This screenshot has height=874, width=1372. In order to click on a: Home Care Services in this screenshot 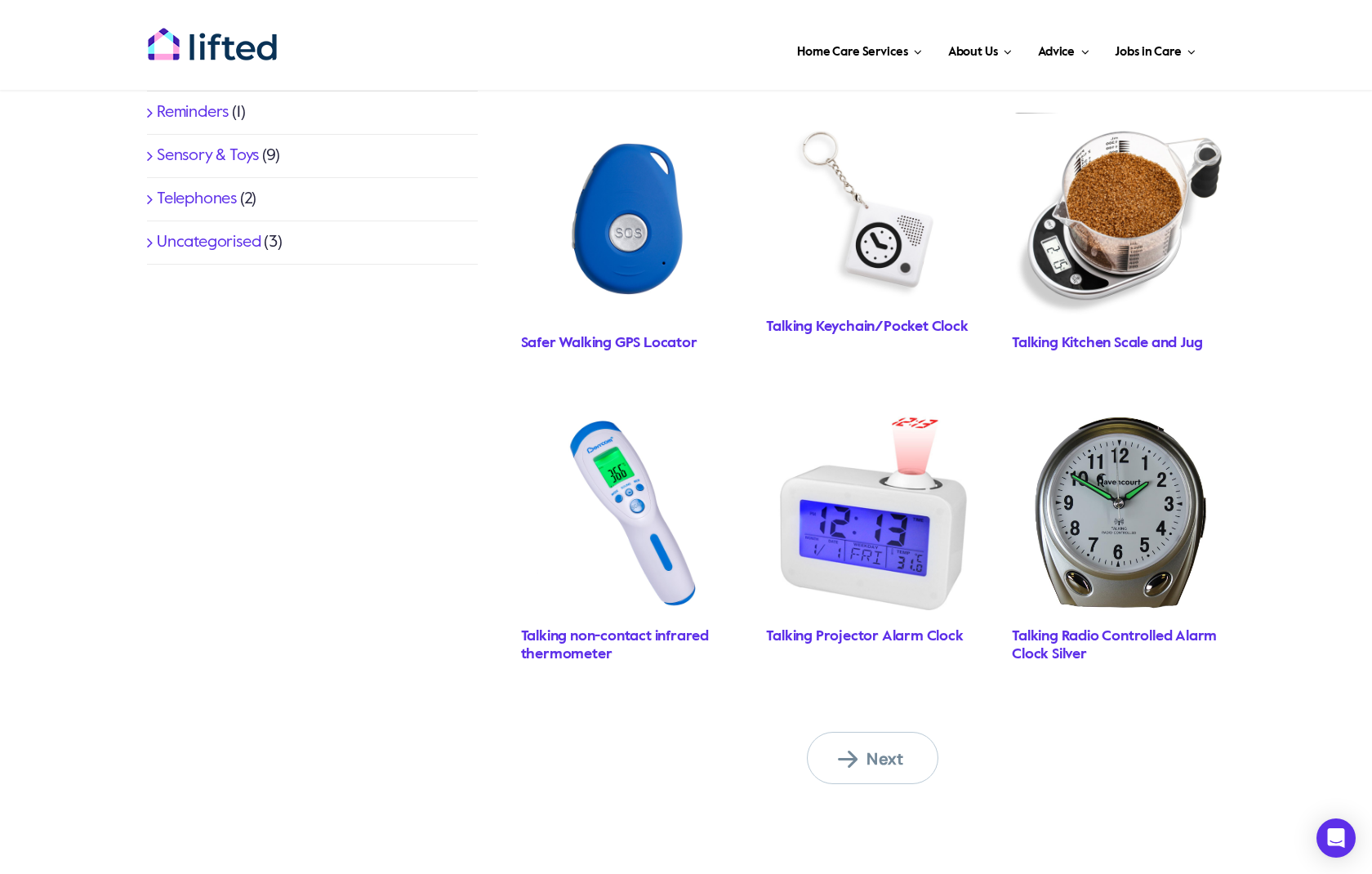, I will do `click(859, 49)`.